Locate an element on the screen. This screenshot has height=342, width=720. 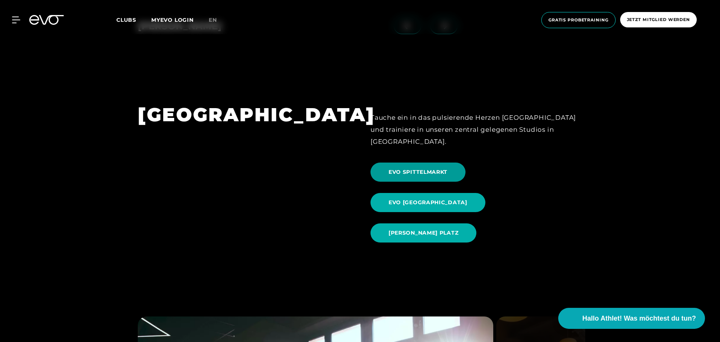
span: Clubs is located at coordinates (126, 20).